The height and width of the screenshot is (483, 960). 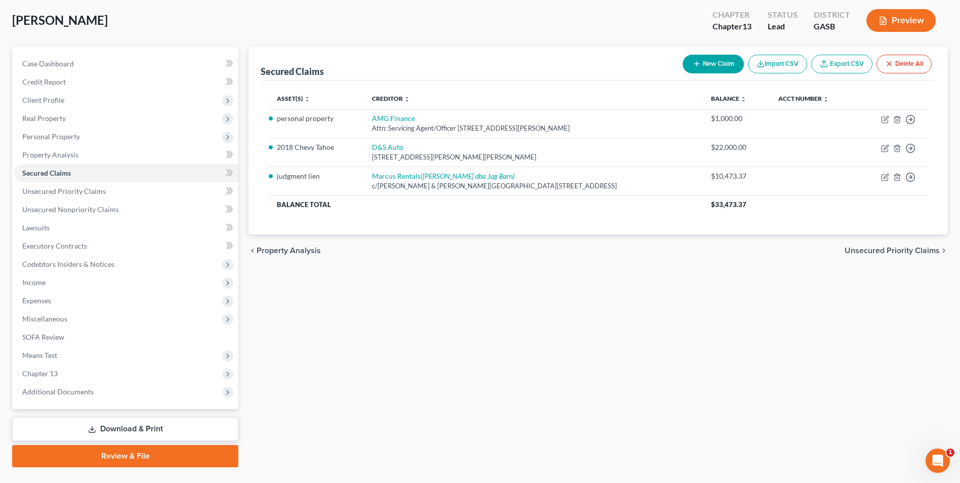 What do you see at coordinates (126, 173) in the screenshot?
I see `a: Secured Claims` at bounding box center [126, 173].